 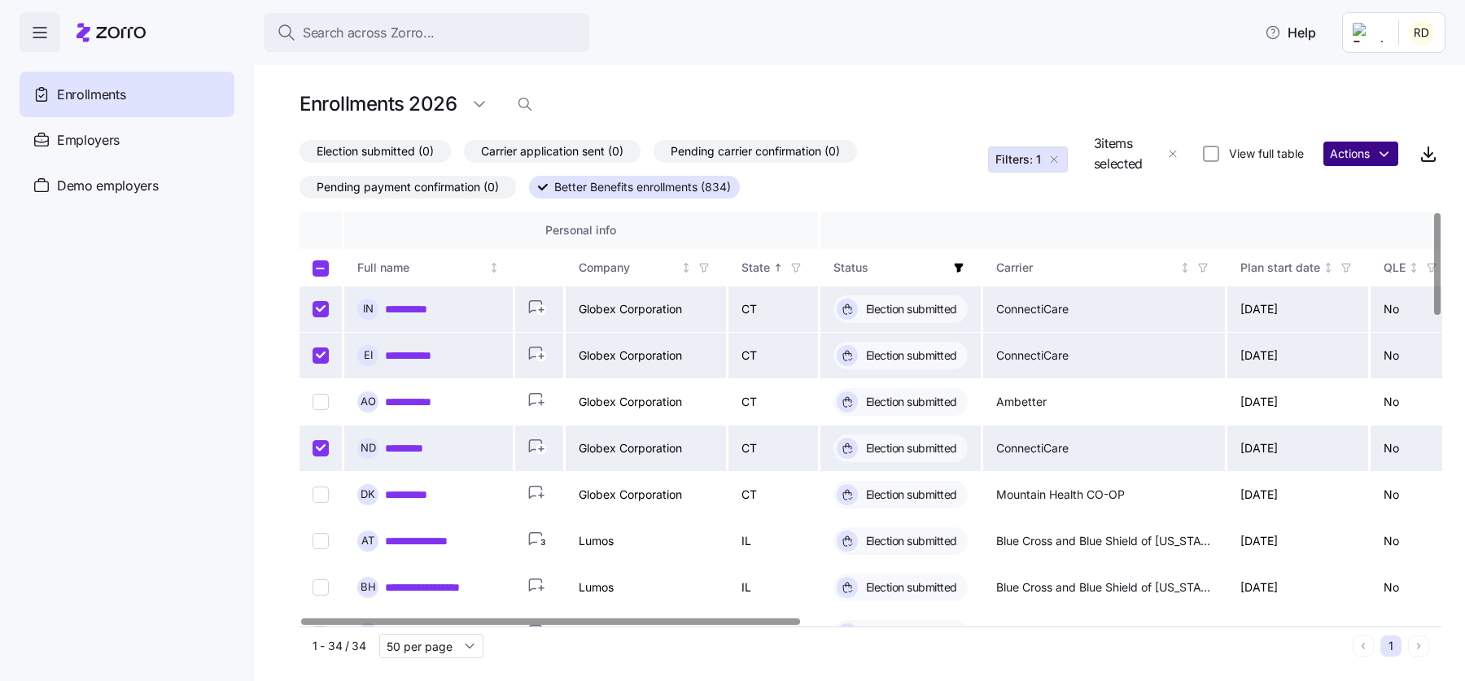 What do you see at coordinates (543, 542) in the screenshot?
I see `text: 3` at bounding box center [543, 542].